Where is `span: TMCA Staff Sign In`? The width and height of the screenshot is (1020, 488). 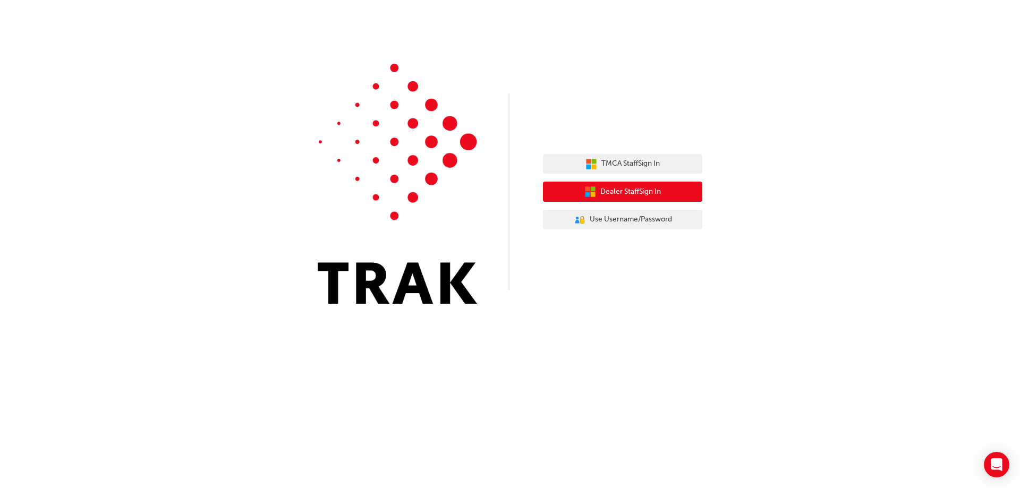 span: TMCA Staff Sign In is located at coordinates (631, 164).